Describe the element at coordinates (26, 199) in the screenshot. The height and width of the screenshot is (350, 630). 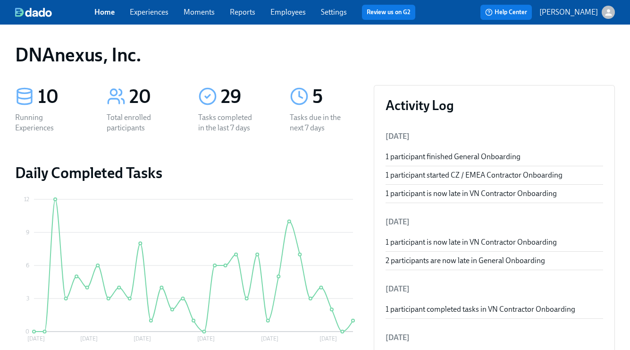
I see `tspan: 12` at that location.